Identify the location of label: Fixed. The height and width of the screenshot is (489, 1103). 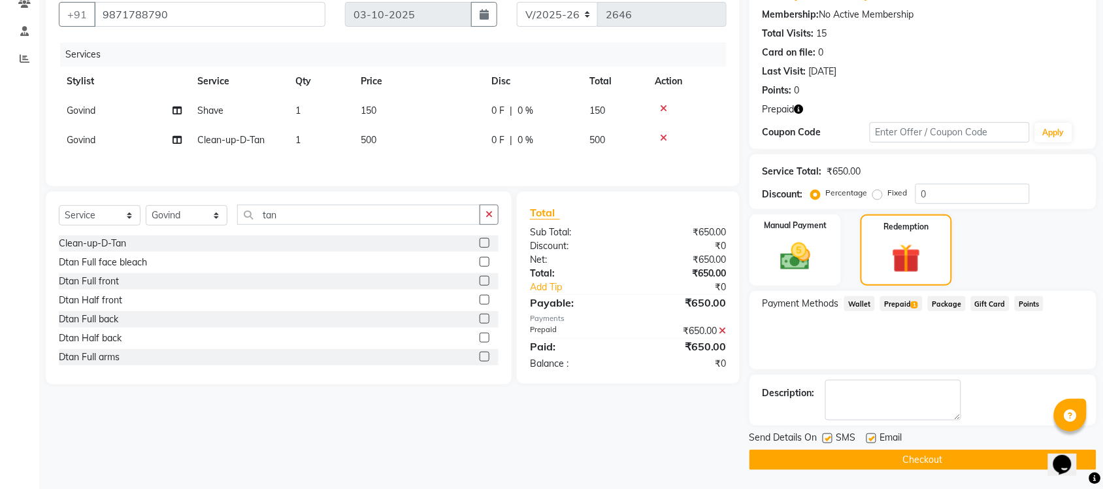
(898, 193).